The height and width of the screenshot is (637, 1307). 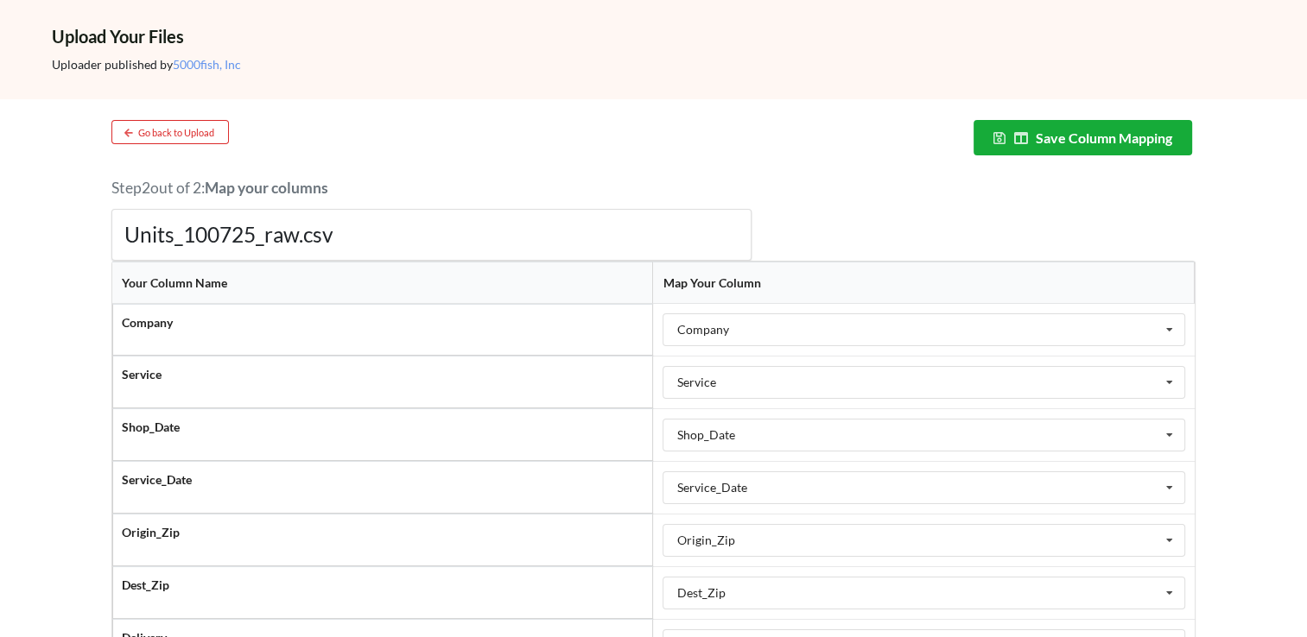 I want to click on div: Dest_Zip, so click(x=700, y=593).